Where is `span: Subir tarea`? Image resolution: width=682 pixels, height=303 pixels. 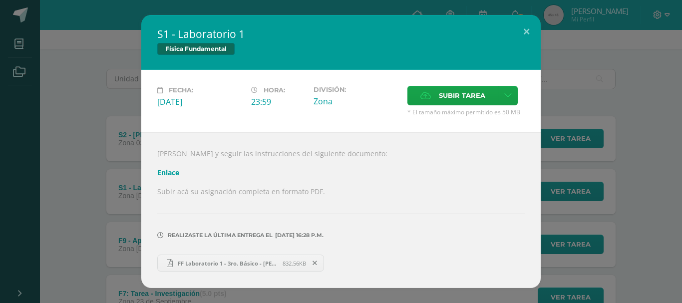 span: Subir tarea is located at coordinates (462, 95).